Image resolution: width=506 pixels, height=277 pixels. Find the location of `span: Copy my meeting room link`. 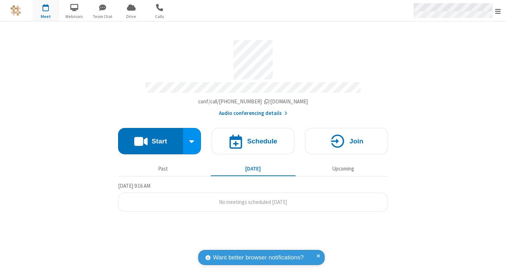

span: Copy my meeting room link is located at coordinates (253, 101).